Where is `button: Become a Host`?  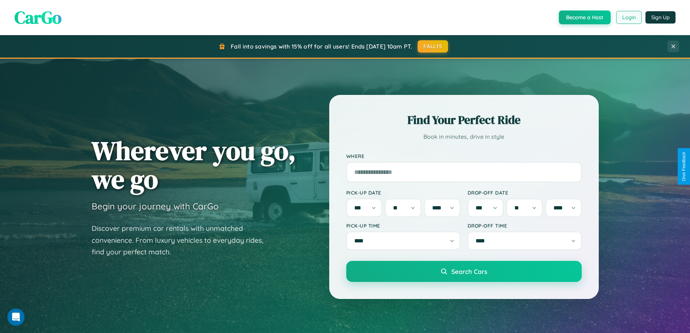 button: Become a Host is located at coordinates (584, 17).